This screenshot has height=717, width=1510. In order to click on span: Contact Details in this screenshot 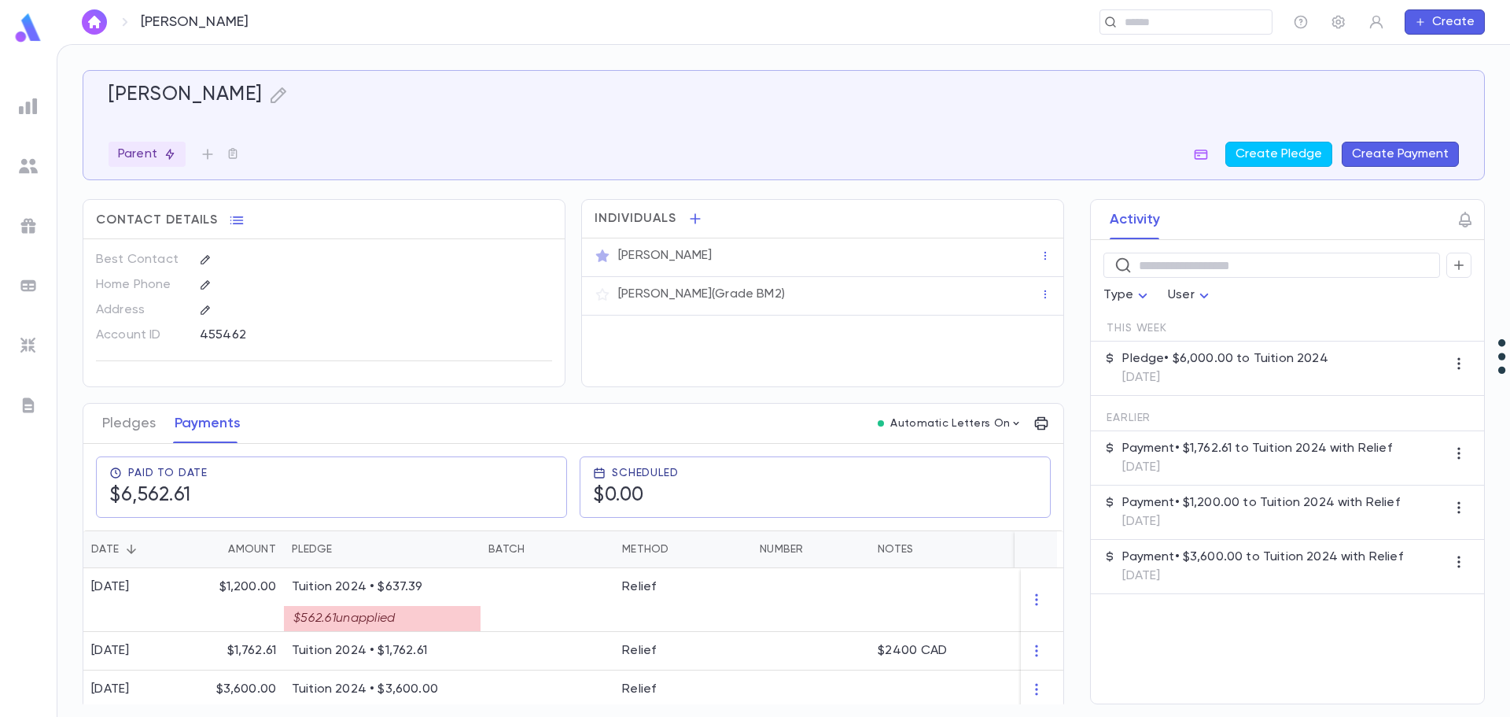, I will do `click(157, 220)`.